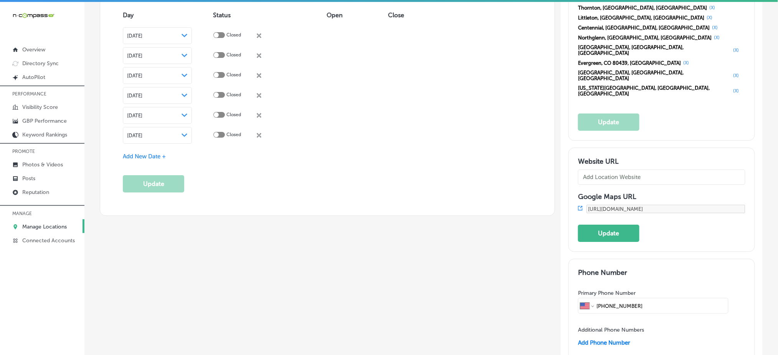  I want to click on label: Primary Phone Number, so click(607, 293).